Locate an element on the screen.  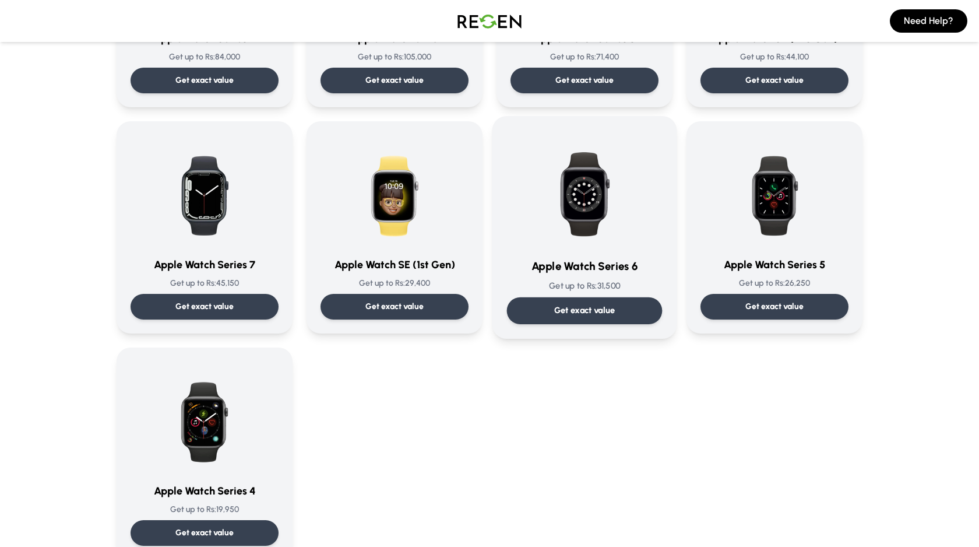
img: Apple Watch Series 5 (2019) is located at coordinates (775, 191).